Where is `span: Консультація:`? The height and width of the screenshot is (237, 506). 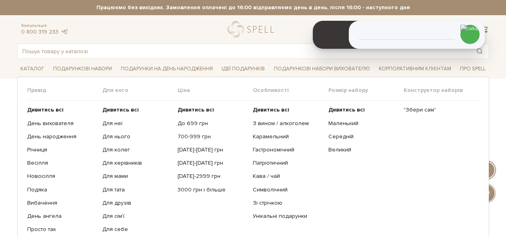
span: Консультація: is located at coordinates (45, 26).